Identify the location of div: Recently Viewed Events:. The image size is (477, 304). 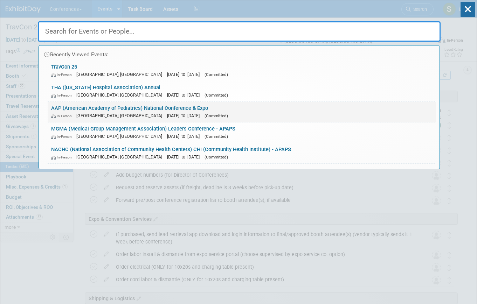
(239, 53).